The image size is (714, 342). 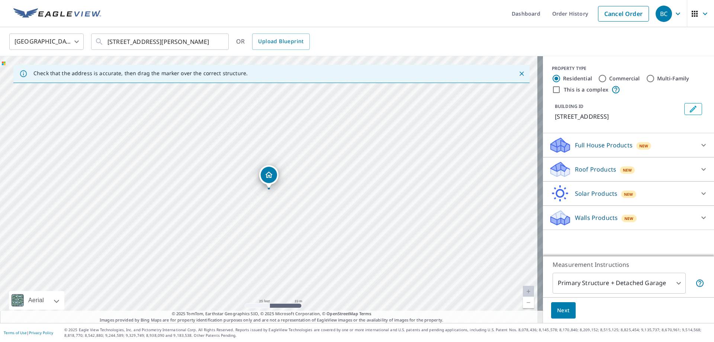 What do you see at coordinates (281, 42) in the screenshot?
I see `a: Upload Blueprint` at bounding box center [281, 42].